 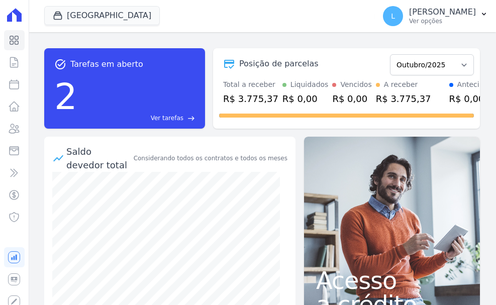 What do you see at coordinates (401, 84) in the screenshot?
I see `div: A receber` at bounding box center [401, 84].